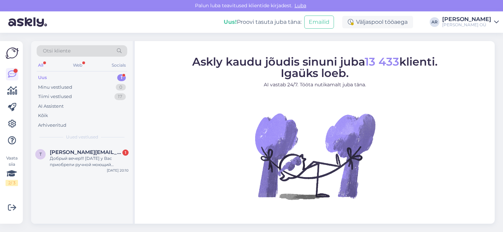 The height and width of the screenshot is (232, 503). What do you see at coordinates (230, 22) in the screenshot?
I see `b: Uus!` at bounding box center [230, 22].